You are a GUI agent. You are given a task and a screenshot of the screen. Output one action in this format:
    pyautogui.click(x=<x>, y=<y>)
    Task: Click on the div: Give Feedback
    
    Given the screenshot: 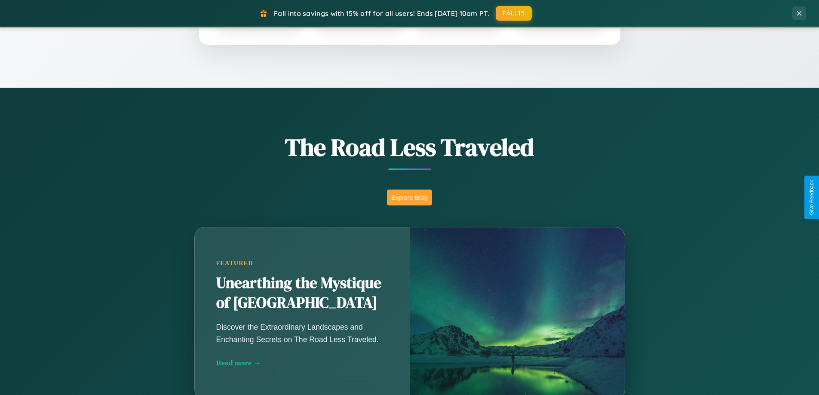 What is the action you would take?
    pyautogui.click(x=811, y=197)
    